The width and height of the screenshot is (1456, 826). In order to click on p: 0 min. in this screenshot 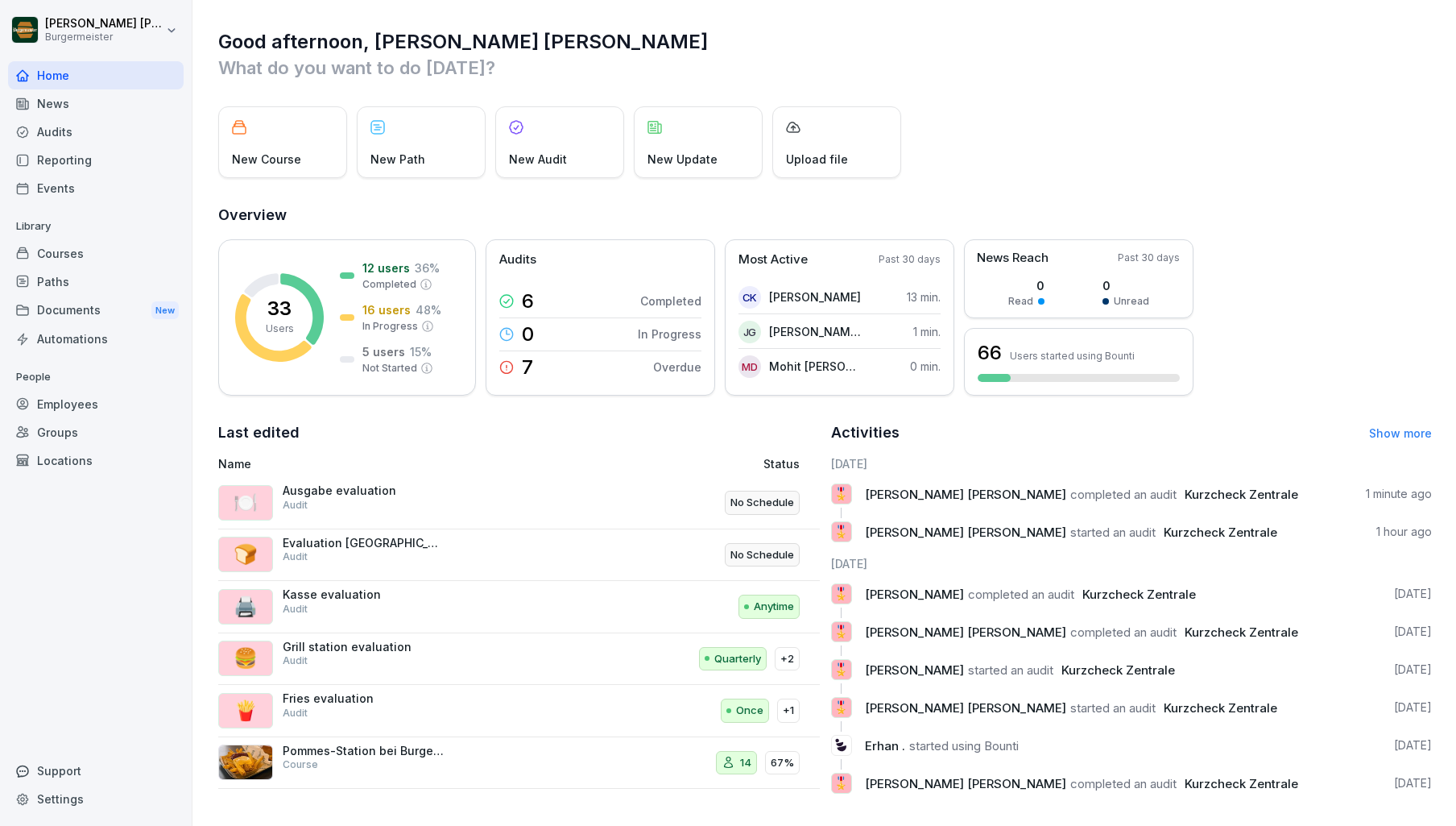, I will do `click(926, 366)`.